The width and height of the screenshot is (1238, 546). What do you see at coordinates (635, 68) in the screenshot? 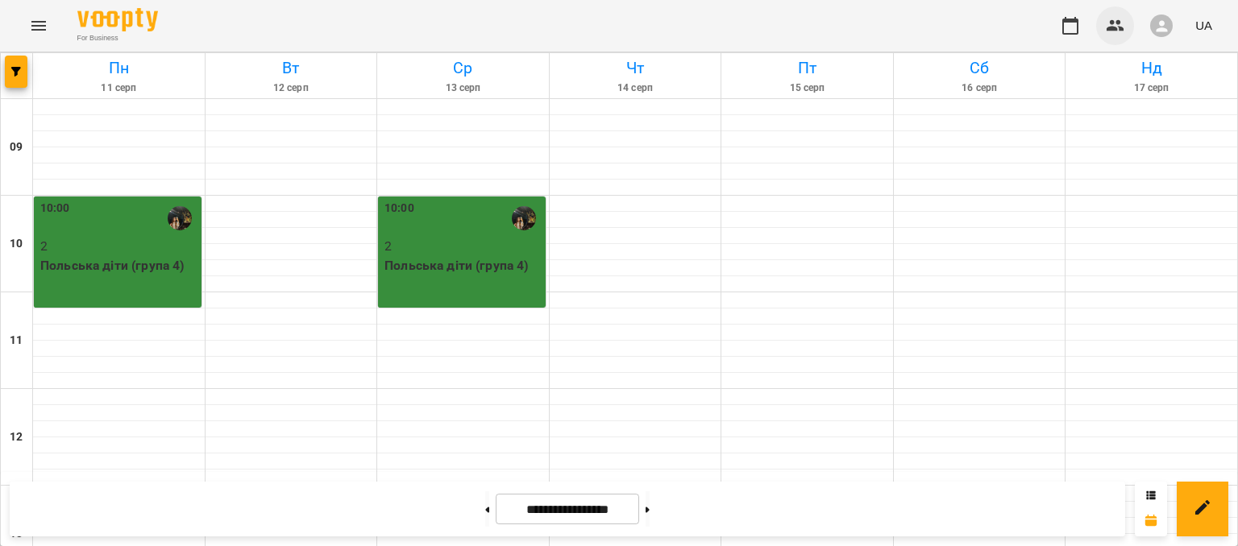
I see `h6: Чт` at bounding box center [635, 68].